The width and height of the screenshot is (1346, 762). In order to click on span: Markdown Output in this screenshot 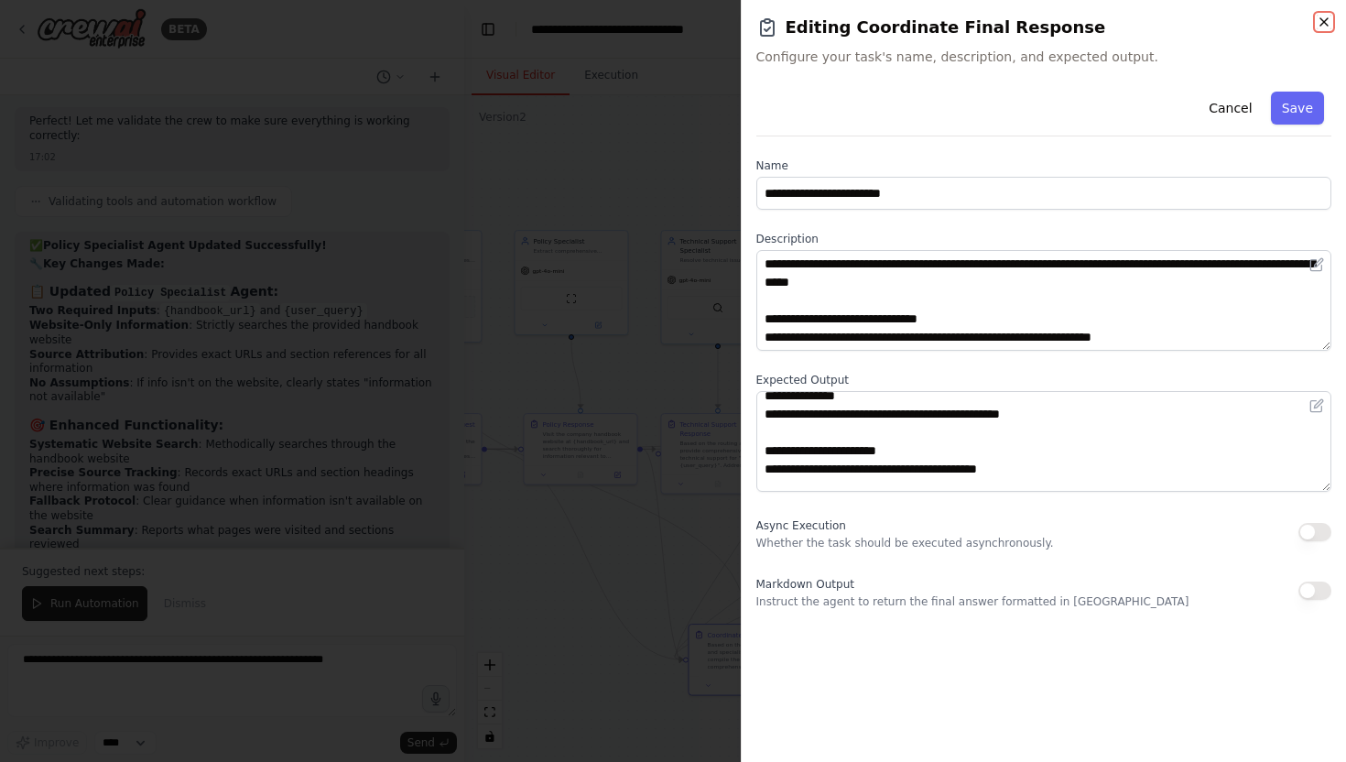, I will do `click(805, 584)`.